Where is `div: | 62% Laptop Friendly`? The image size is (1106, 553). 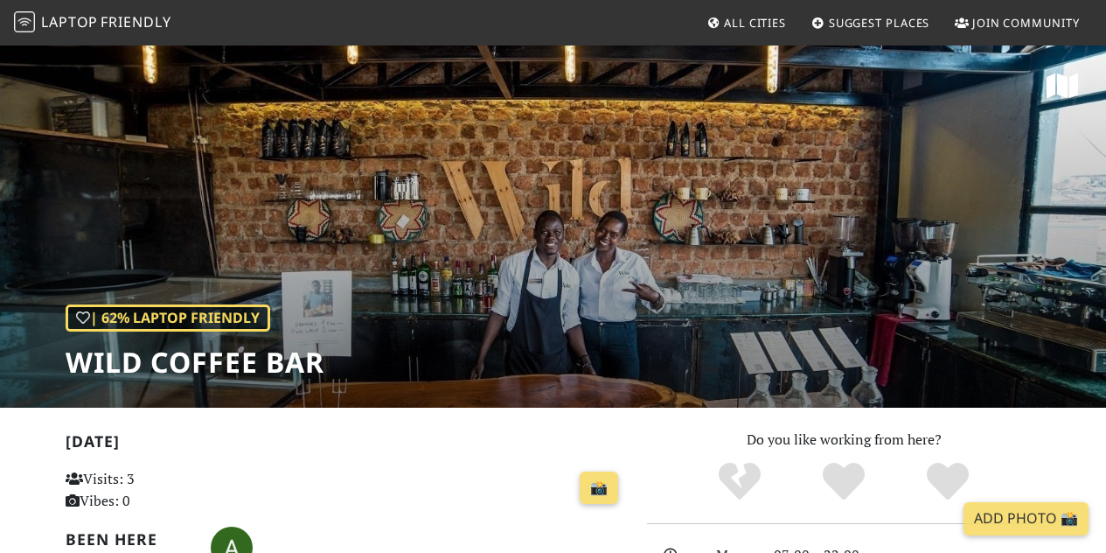
div: | 62% Laptop Friendly is located at coordinates (168, 318).